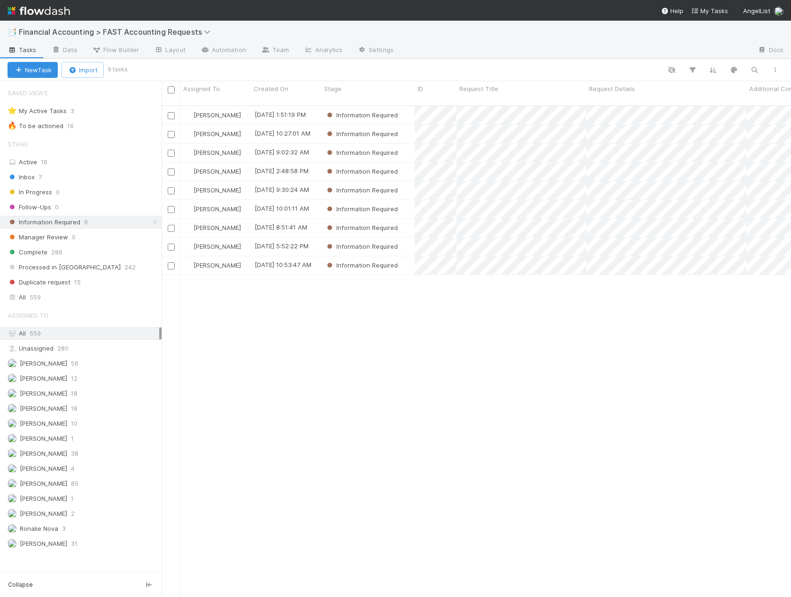  I want to click on span: 16, so click(44, 162).